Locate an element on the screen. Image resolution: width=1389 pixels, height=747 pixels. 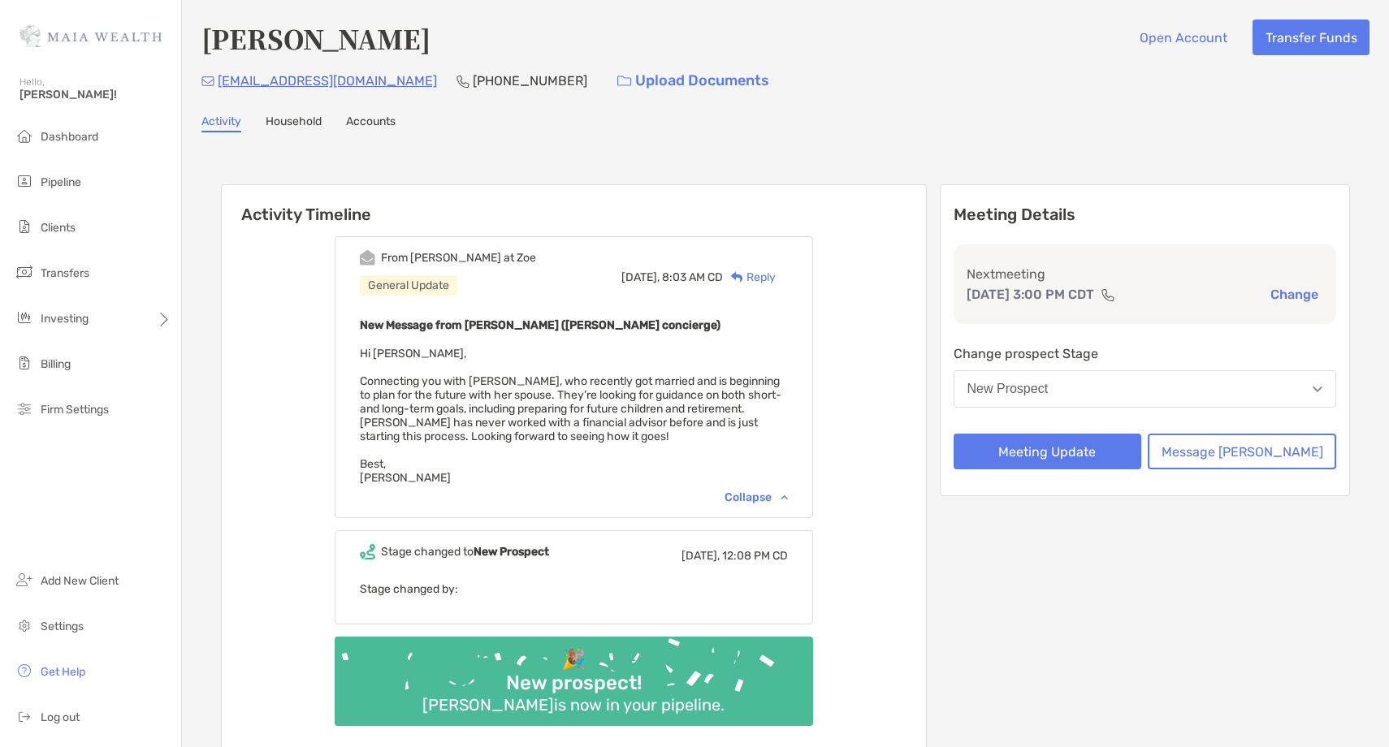
h6: Activity Timeline is located at coordinates (573, 205).